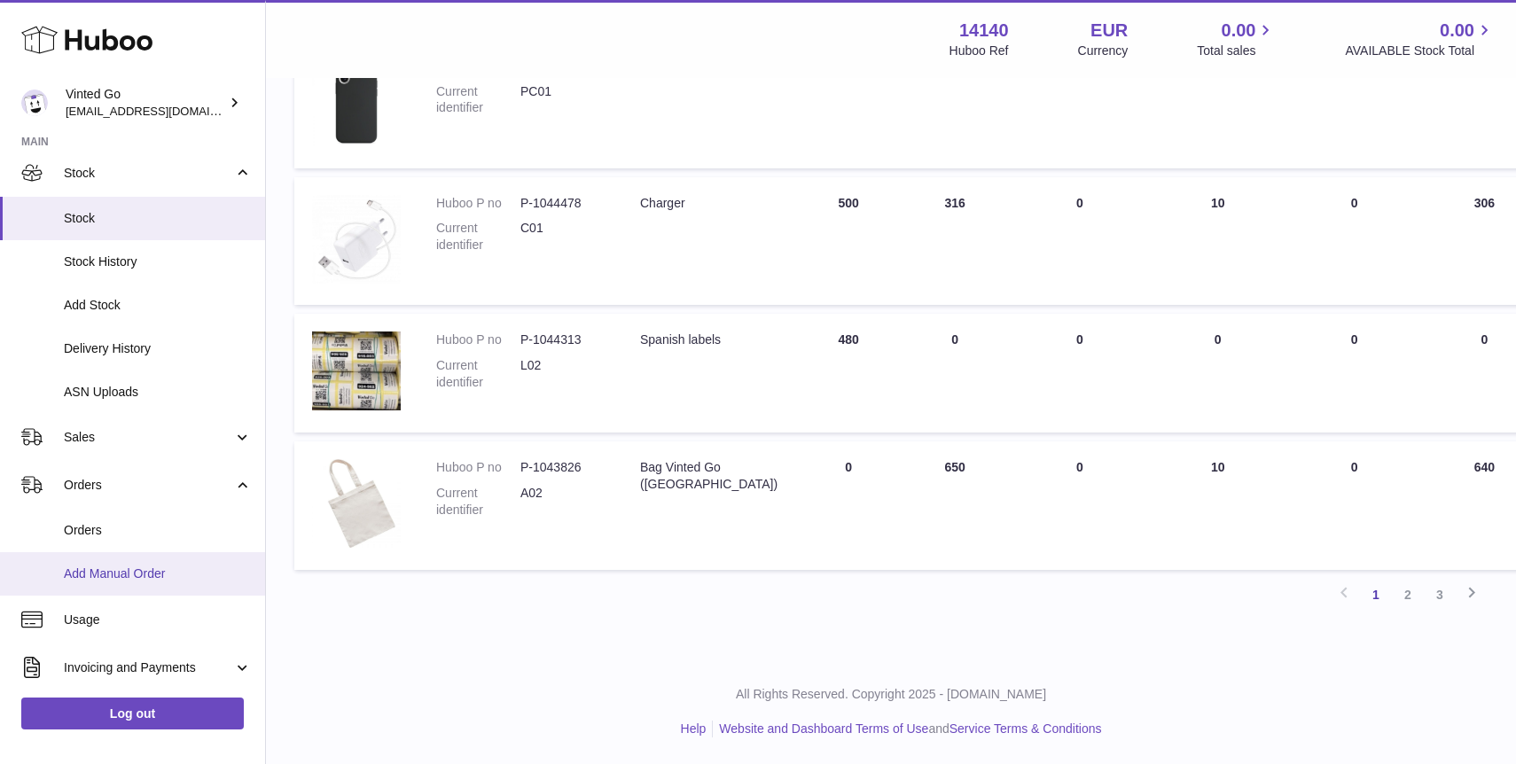 The width and height of the screenshot is (1516, 764). What do you see at coordinates (158, 620) in the screenshot?
I see `span: Usage` at bounding box center [158, 620].